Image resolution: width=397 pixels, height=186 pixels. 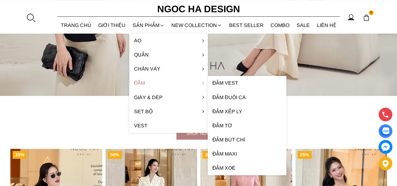 I want to click on img: img-CART-ICON-ksit0nf1, so click(x=366, y=18).